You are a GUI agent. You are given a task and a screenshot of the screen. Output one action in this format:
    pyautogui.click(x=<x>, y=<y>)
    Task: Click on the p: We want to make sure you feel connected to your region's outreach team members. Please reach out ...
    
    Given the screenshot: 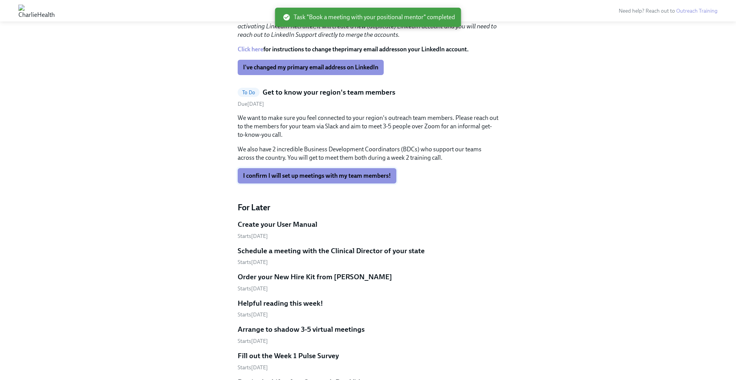 What is the action you would take?
    pyautogui.click(x=368, y=127)
    